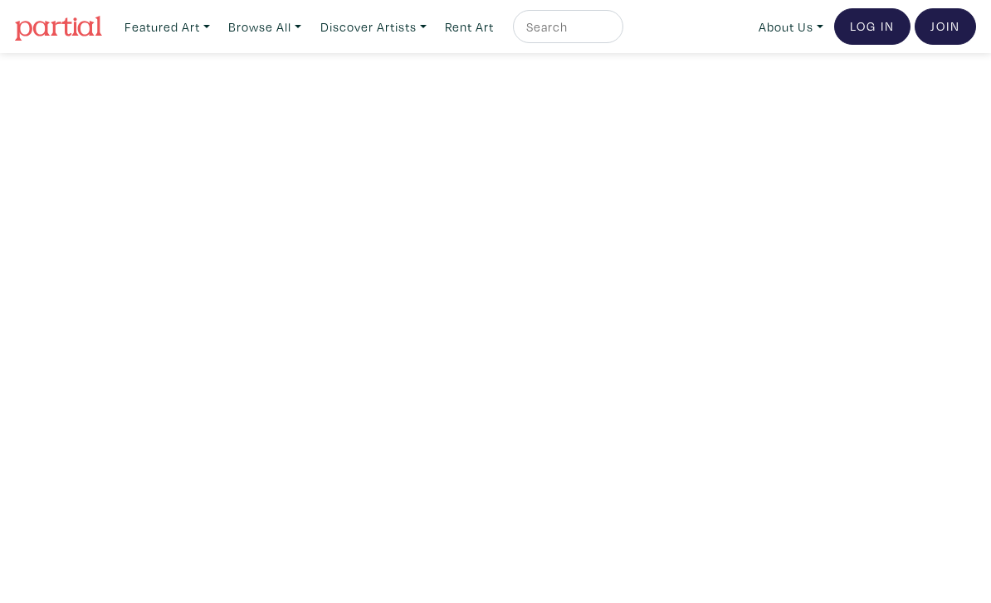  I want to click on a: About Us, so click(791, 27).